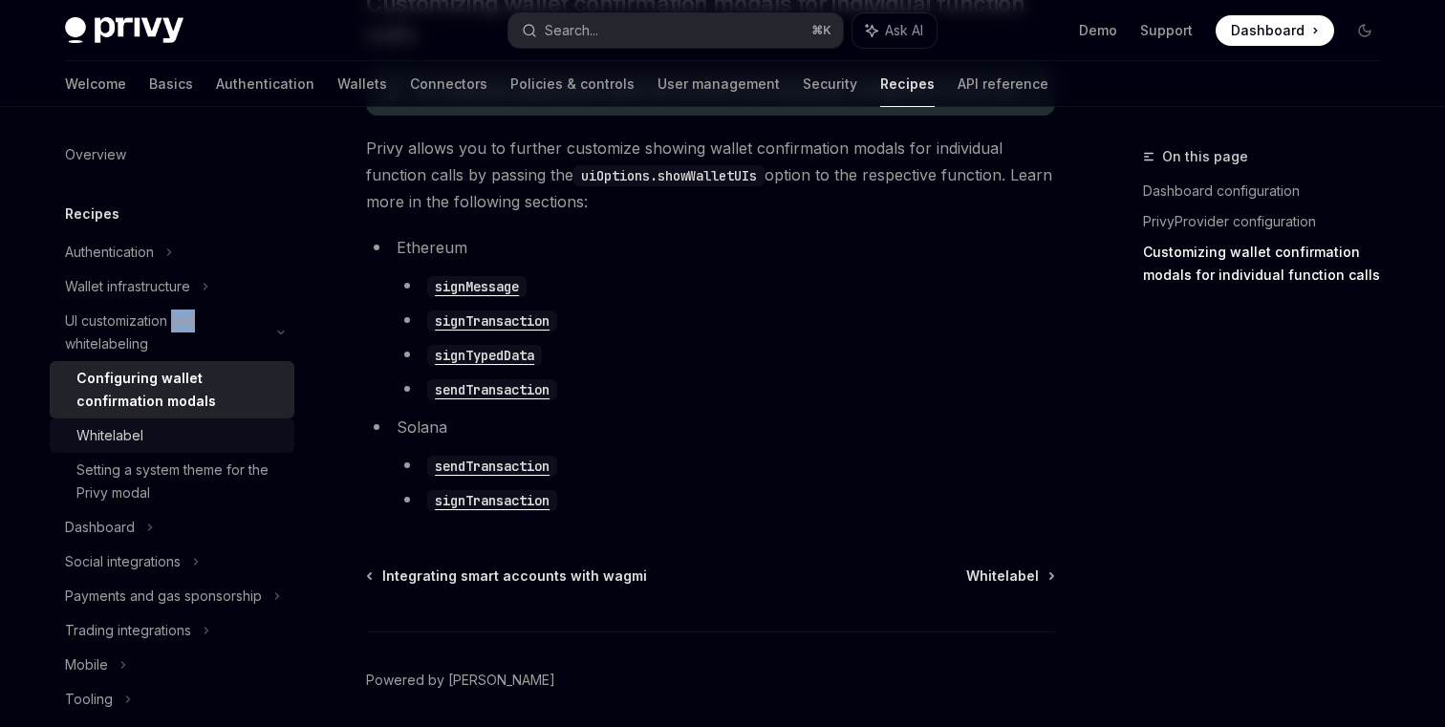 The width and height of the screenshot is (1445, 727). I want to click on a: Connectors, so click(448, 84).